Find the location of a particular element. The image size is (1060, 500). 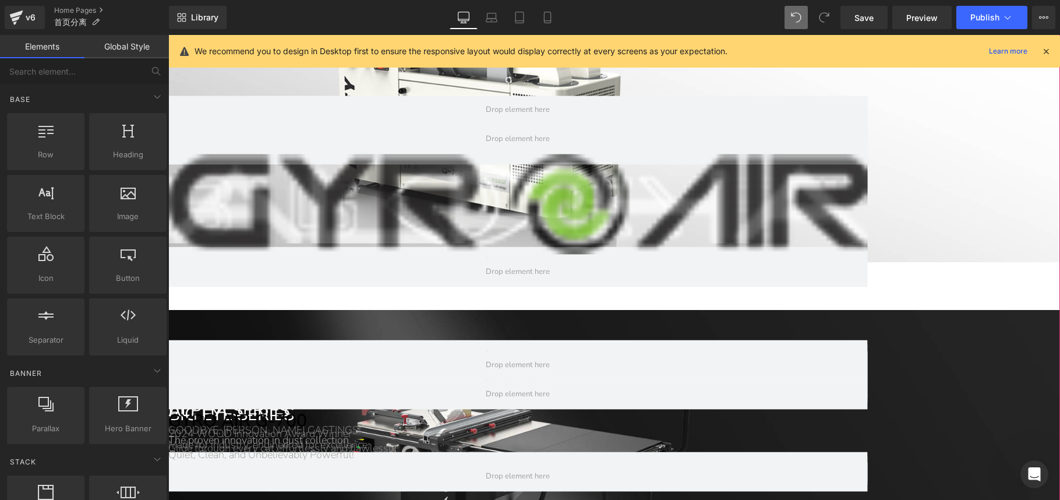

span: Liquid is located at coordinates (128, 340).